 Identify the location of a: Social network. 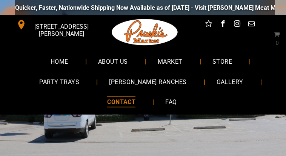
(209, 25).